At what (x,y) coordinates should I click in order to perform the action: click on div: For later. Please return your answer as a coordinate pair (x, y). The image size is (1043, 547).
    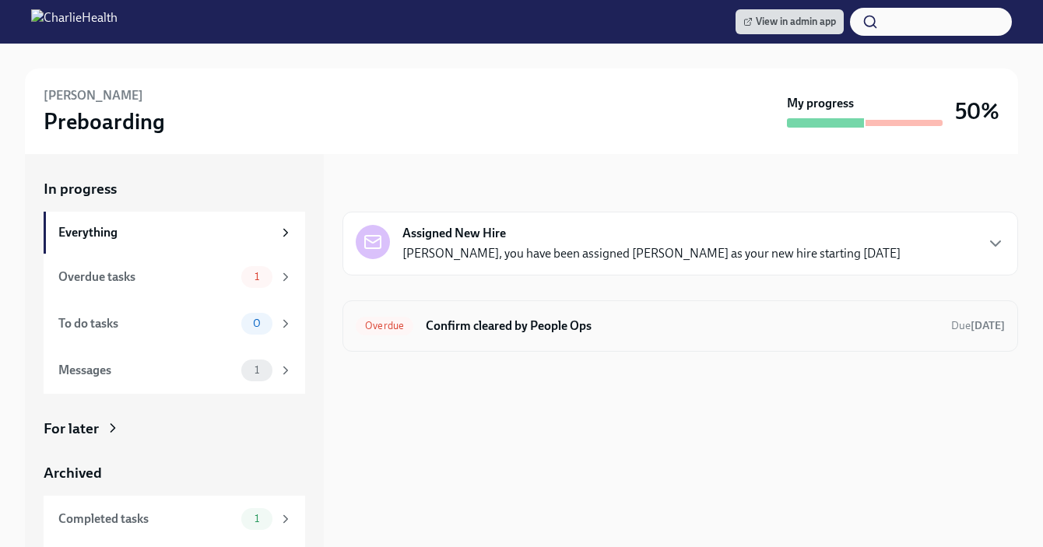
    Looking at the image, I should click on (71, 429).